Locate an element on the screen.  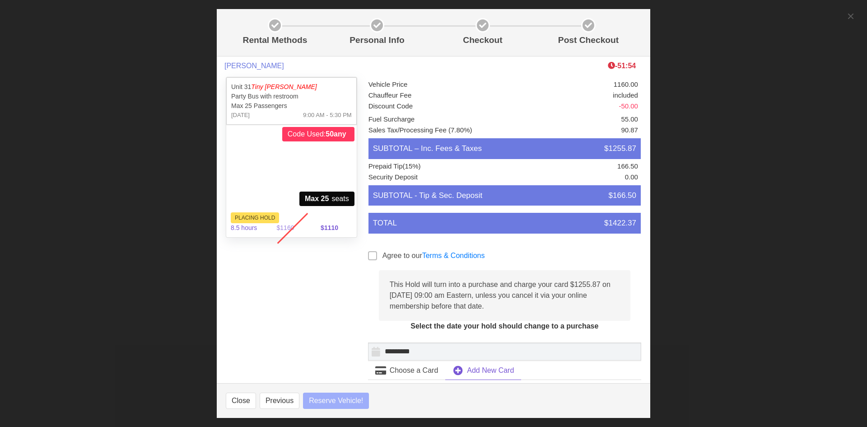
li: SUBTOTAL - Tip & Sec. Deposit is located at coordinates (505, 196).